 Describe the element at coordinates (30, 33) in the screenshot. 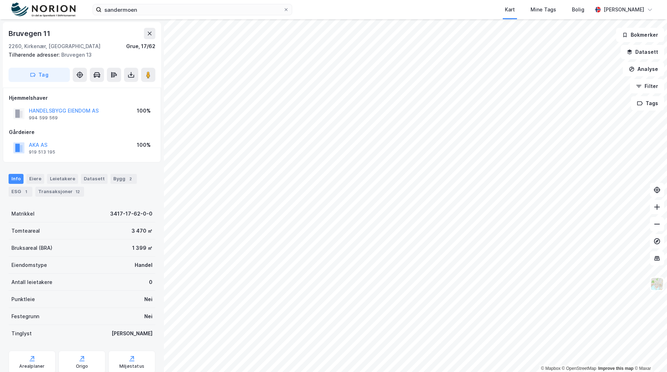

I see `div: Bruvegen 11` at that location.